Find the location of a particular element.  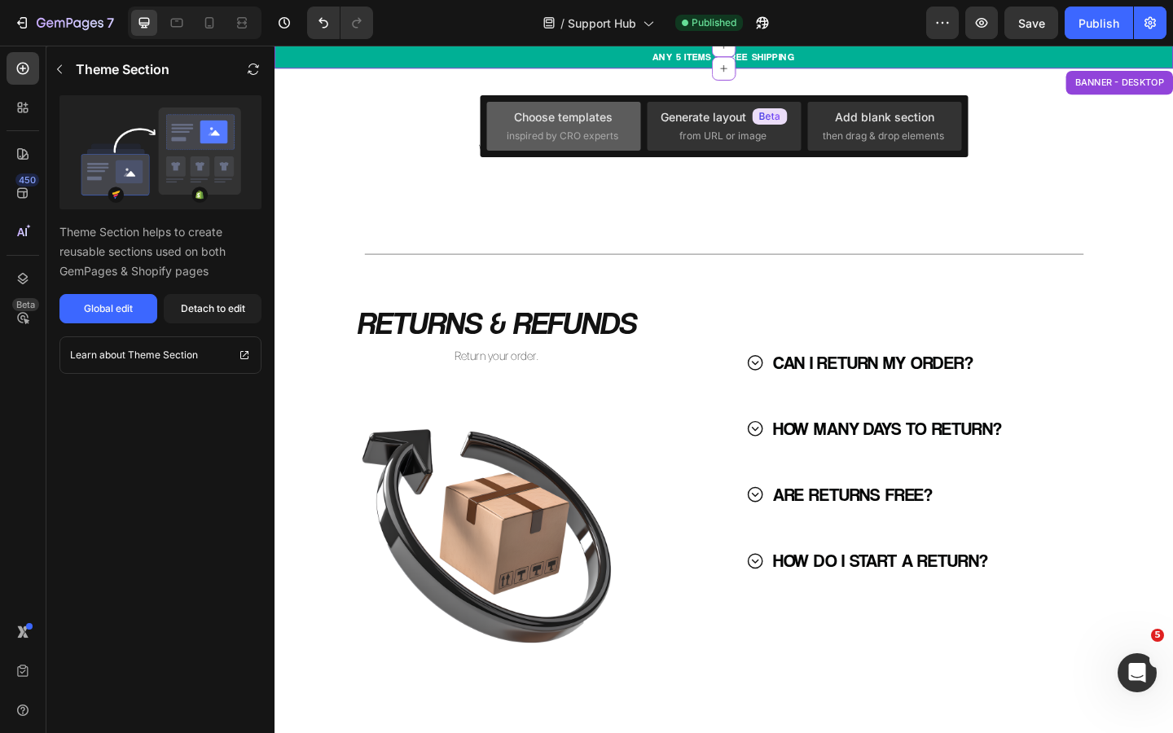

span: then drag & drop elements is located at coordinates (883, 136).